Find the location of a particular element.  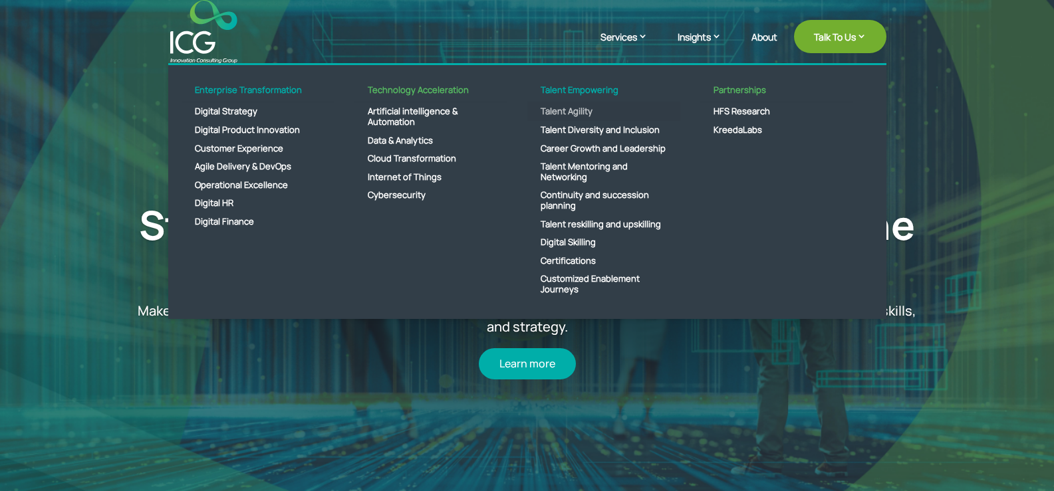

a: Cloud Transformation is located at coordinates (431, 159).